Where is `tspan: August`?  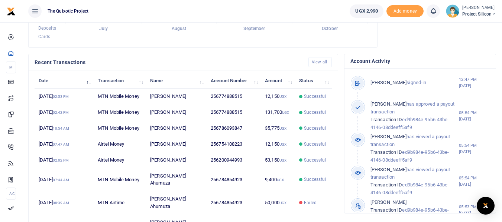
tspan: August is located at coordinates (179, 29).